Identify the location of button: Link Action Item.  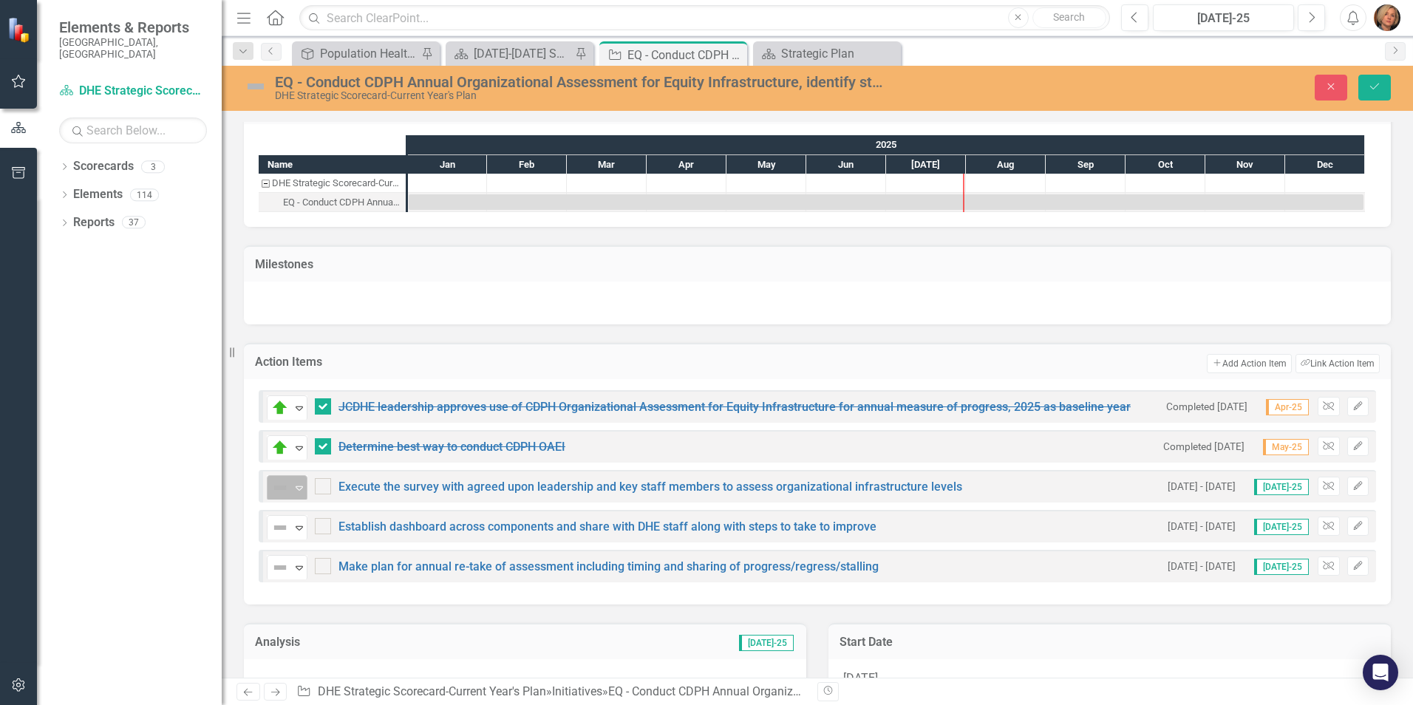
(1338, 364).